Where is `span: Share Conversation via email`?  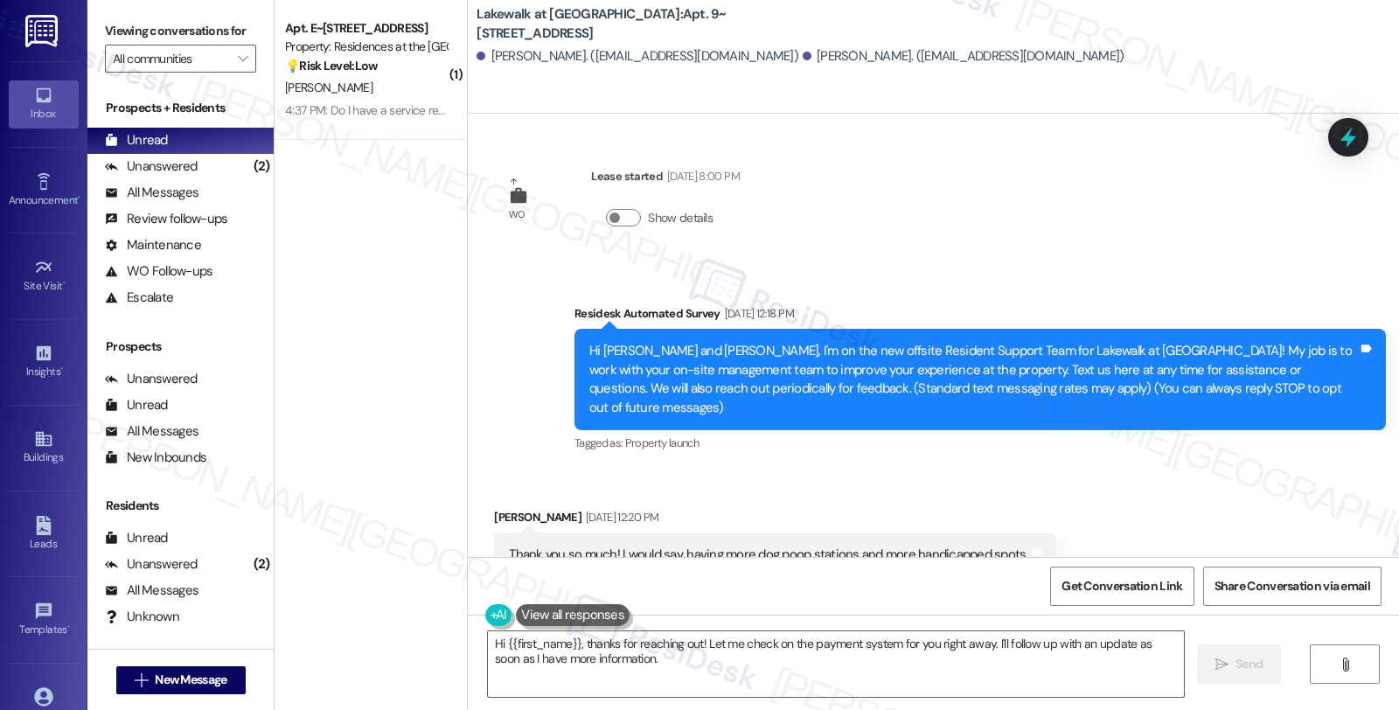 span: Share Conversation via email is located at coordinates (1292, 586).